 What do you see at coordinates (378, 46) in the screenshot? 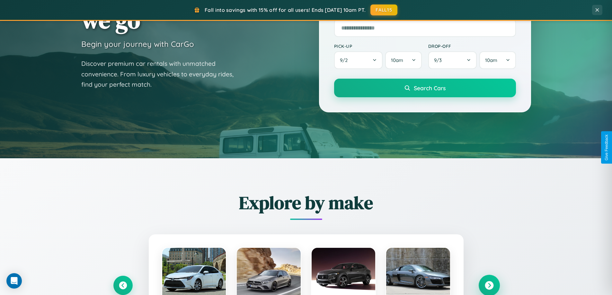
I see `label: Pick-up` at bounding box center [378, 46].